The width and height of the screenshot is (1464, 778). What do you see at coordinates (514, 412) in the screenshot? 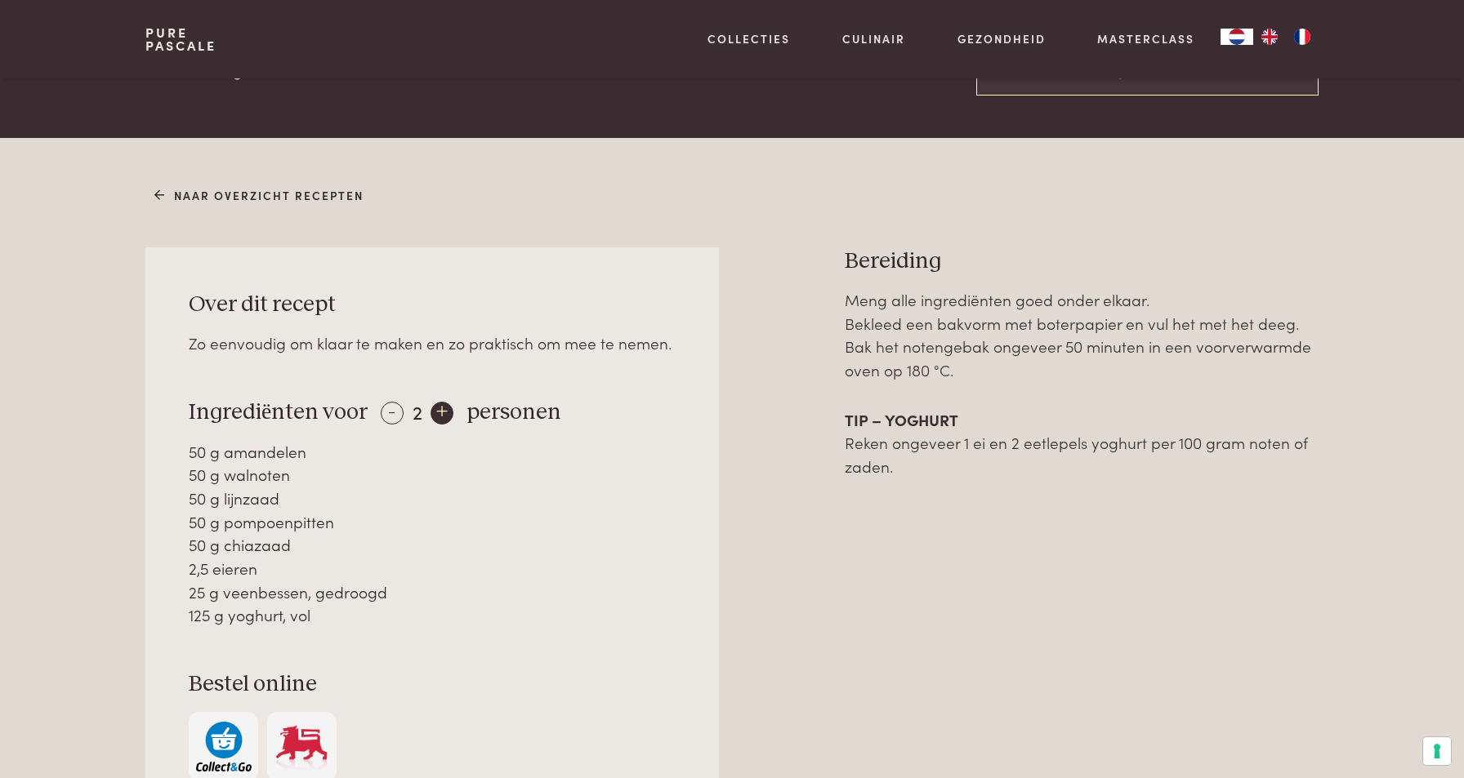
I see `span: personen` at bounding box center [514, 412].